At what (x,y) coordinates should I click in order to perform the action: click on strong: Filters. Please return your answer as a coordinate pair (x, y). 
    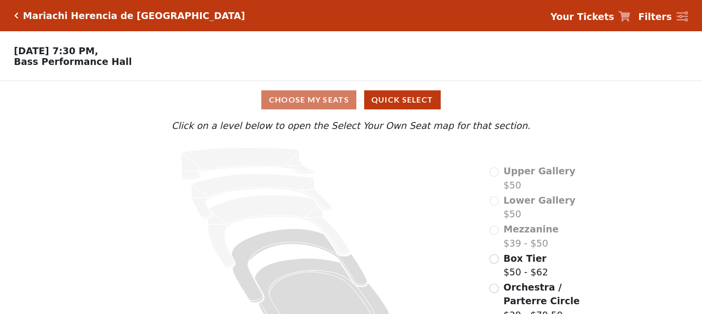
    Looking at the image, I should click on (655, 17).